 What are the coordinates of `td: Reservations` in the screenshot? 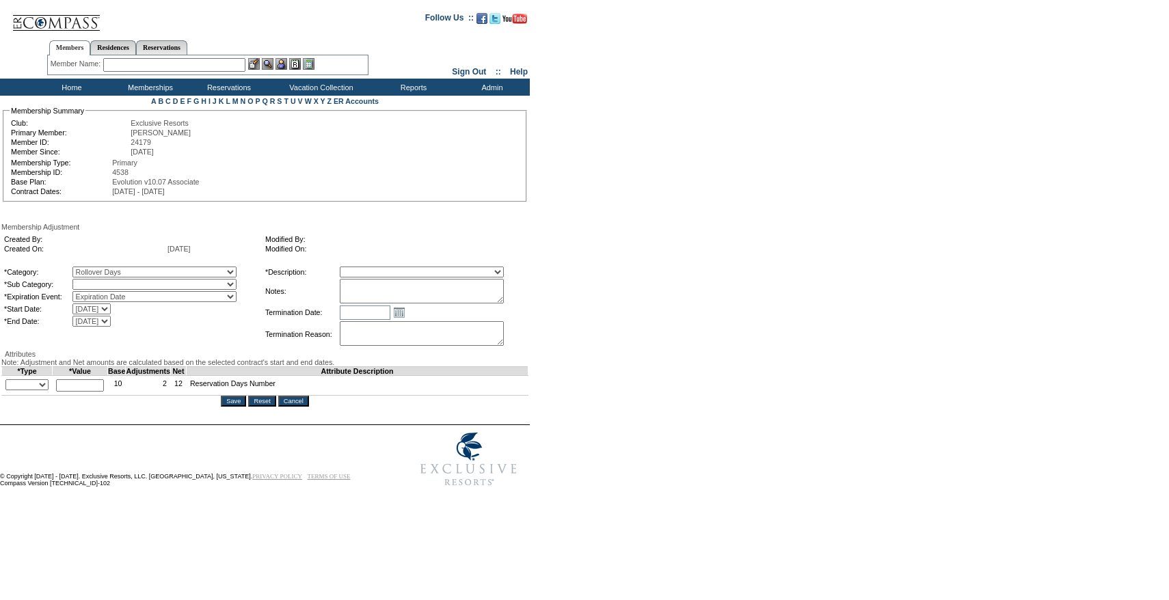 It's located at (227, 87).